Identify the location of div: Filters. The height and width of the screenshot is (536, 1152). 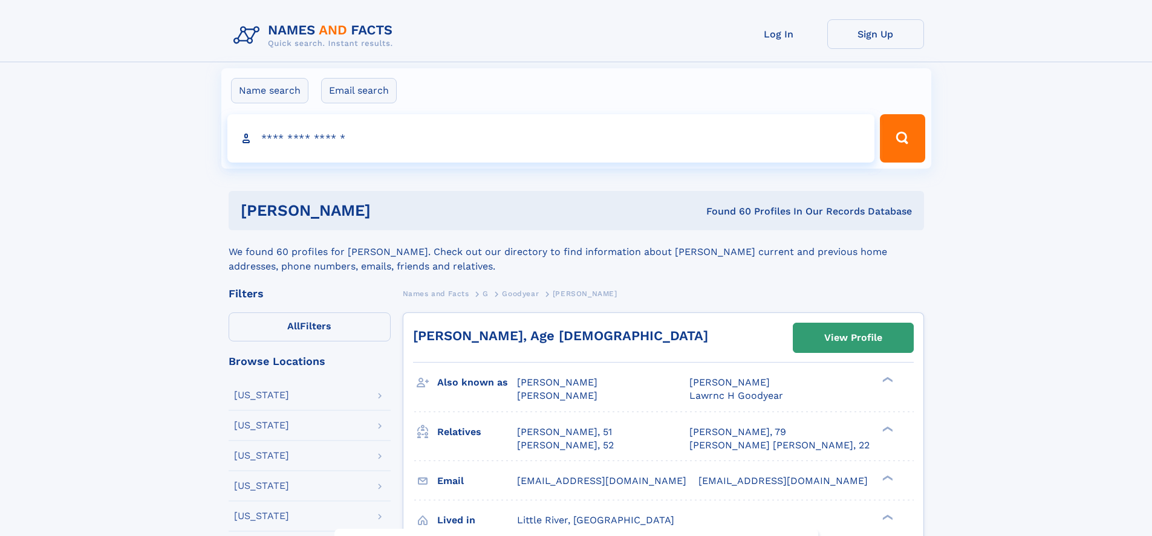
(310, 294).